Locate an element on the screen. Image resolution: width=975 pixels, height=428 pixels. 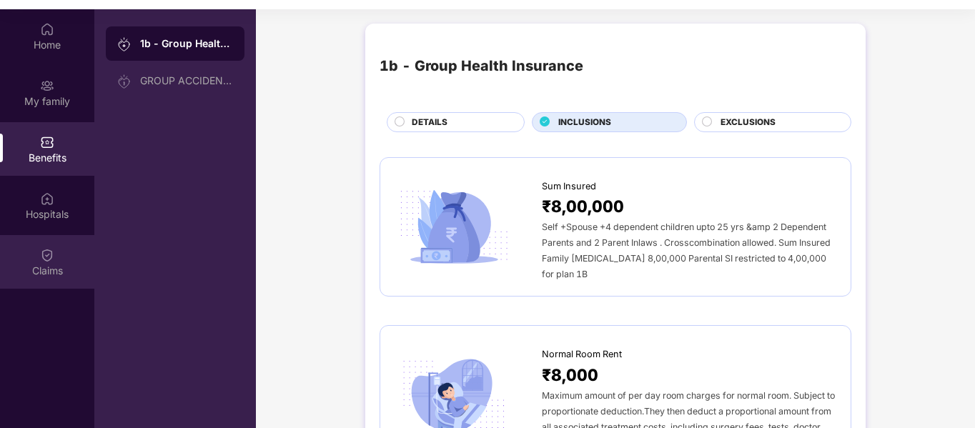
img: svg+xml;base64,PHN2ZyBpZD0iQmVuZWZpdHMiIHhtbG5zPSJodHRwOi8vd3d3LnczLm9yZy8yMDAwL3N2ZyIgd2lkdGg9Ij... is located at coordinates (47, 142).